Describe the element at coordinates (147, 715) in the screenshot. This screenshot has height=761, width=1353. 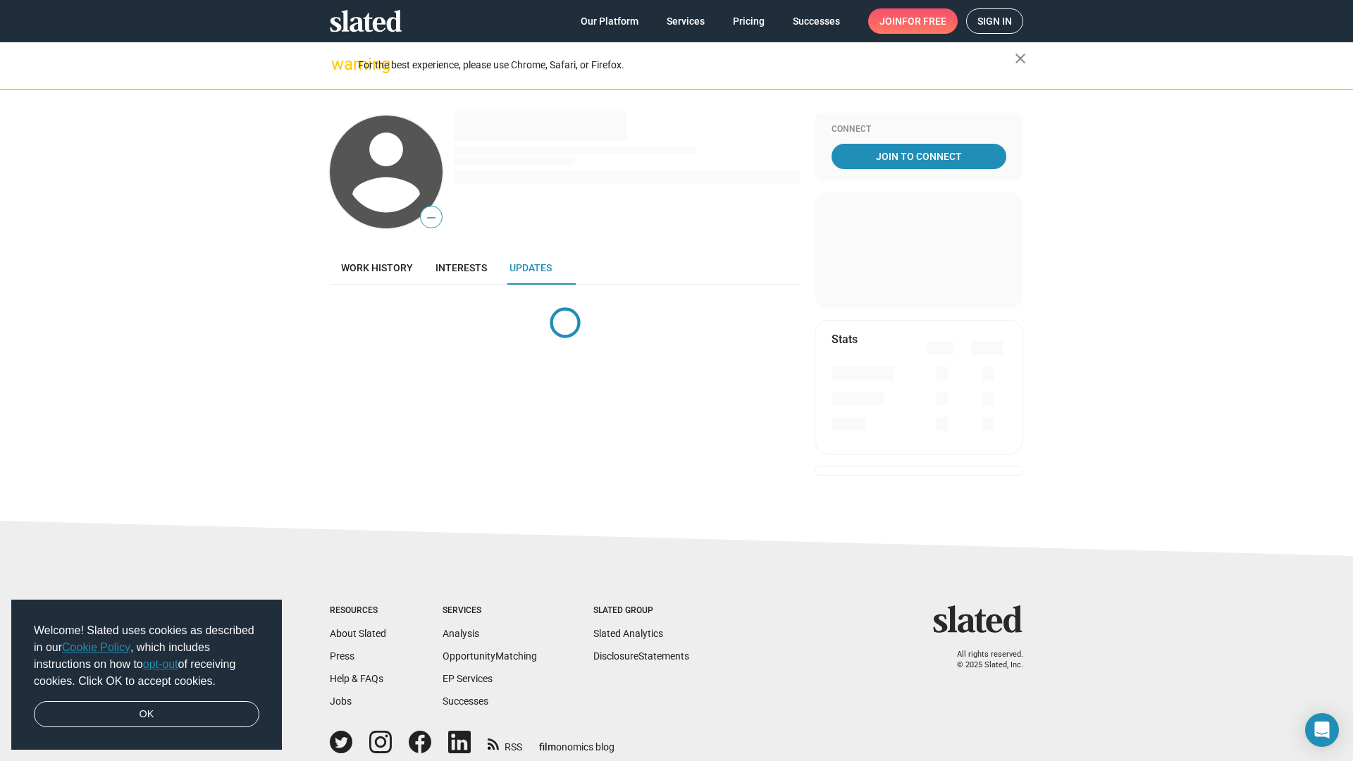
I see `a: dismiss cookie message` at that location.